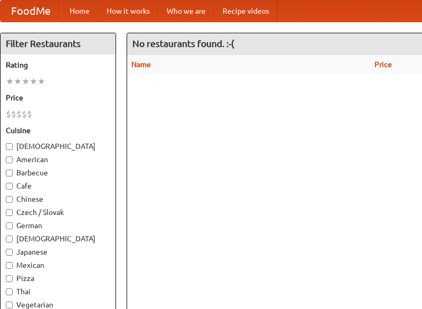 This screenshot has width=422, height=309. Describe the element at coordinates (186, 11) in the screenshot. I see `a: Who we are` at that location.